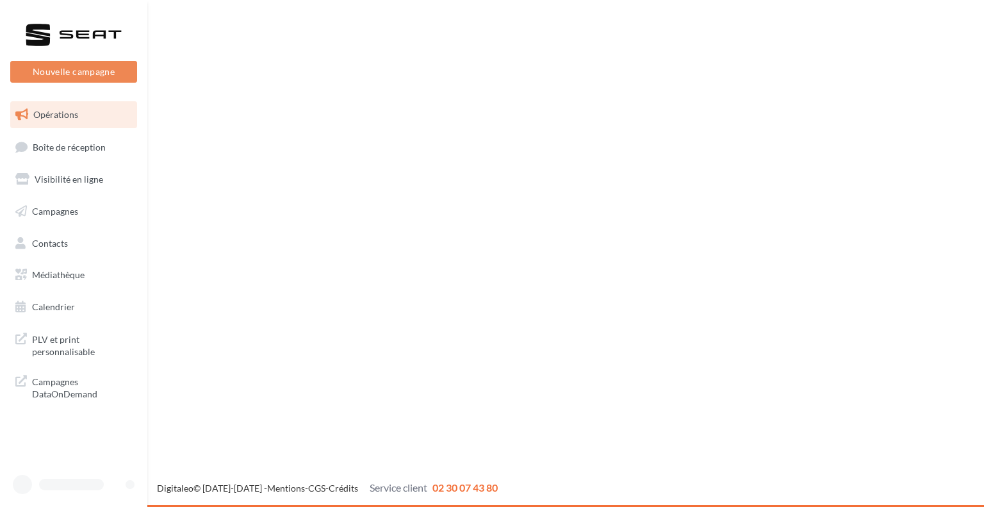 The height and width of the screenshot is (507, 984). What do you see at coordinates (398, 487) in the screenshot?
I see `span: Service client` at bounding box center [398, 487].